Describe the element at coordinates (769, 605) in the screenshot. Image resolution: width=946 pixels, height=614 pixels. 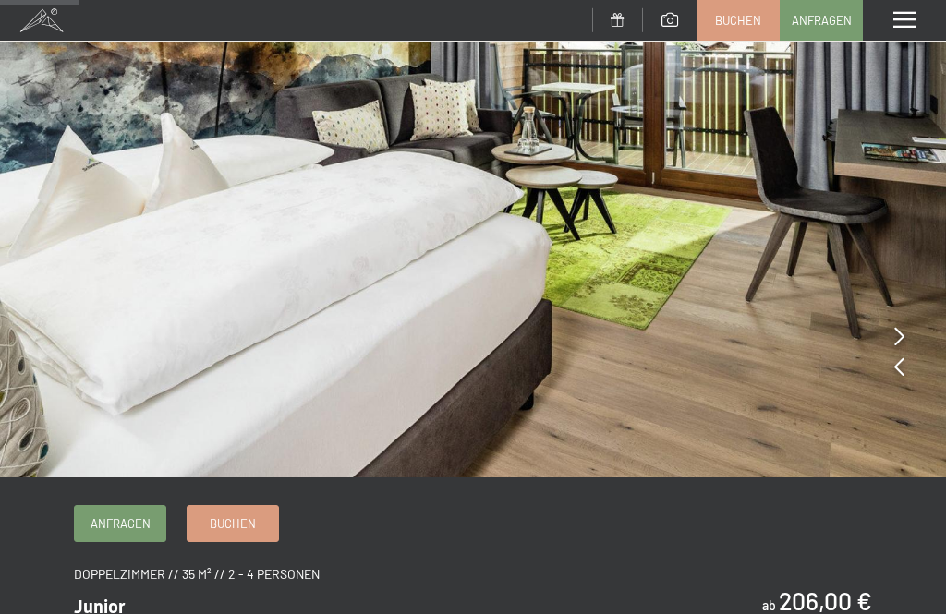
I see `span: ab` at that location.